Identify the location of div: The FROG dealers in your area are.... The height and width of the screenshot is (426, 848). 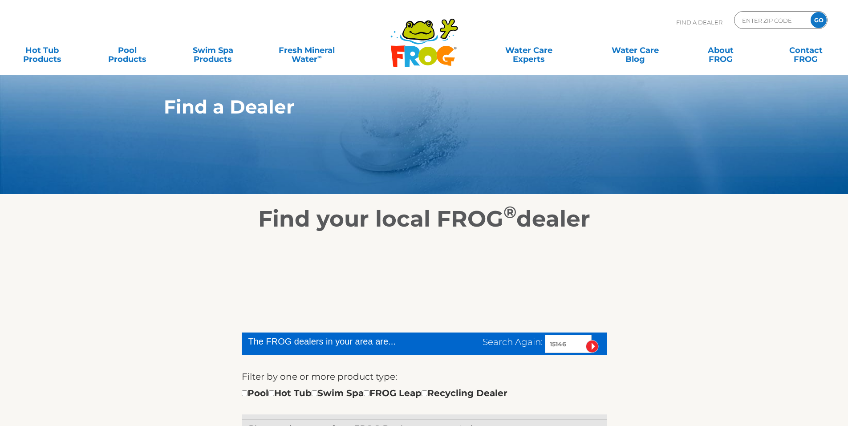
(338, 341).